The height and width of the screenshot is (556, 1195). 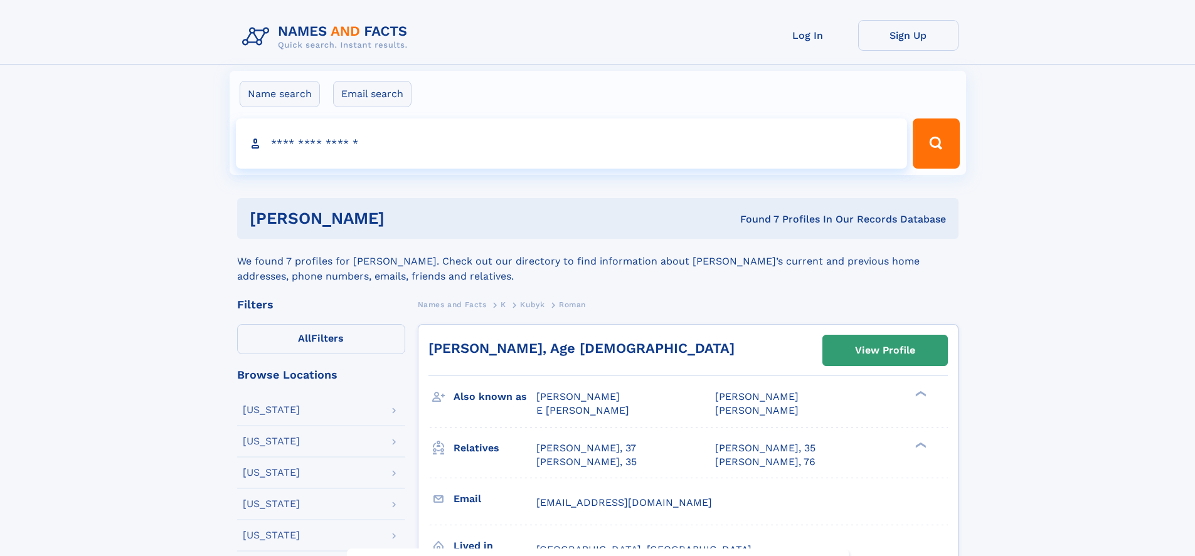 I want to click on img: Logo Names and Facts, so click(x=327, y=37).